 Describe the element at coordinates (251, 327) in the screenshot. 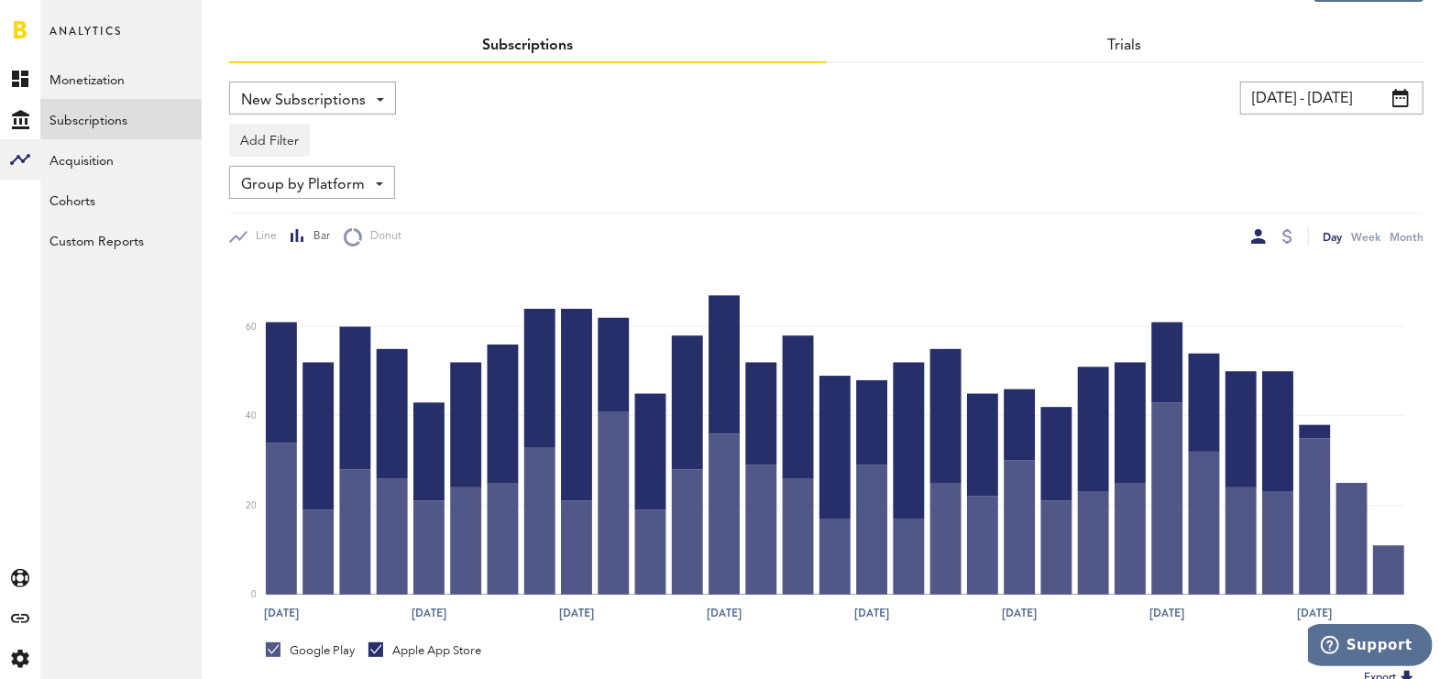

I see `text: 60` at that location.